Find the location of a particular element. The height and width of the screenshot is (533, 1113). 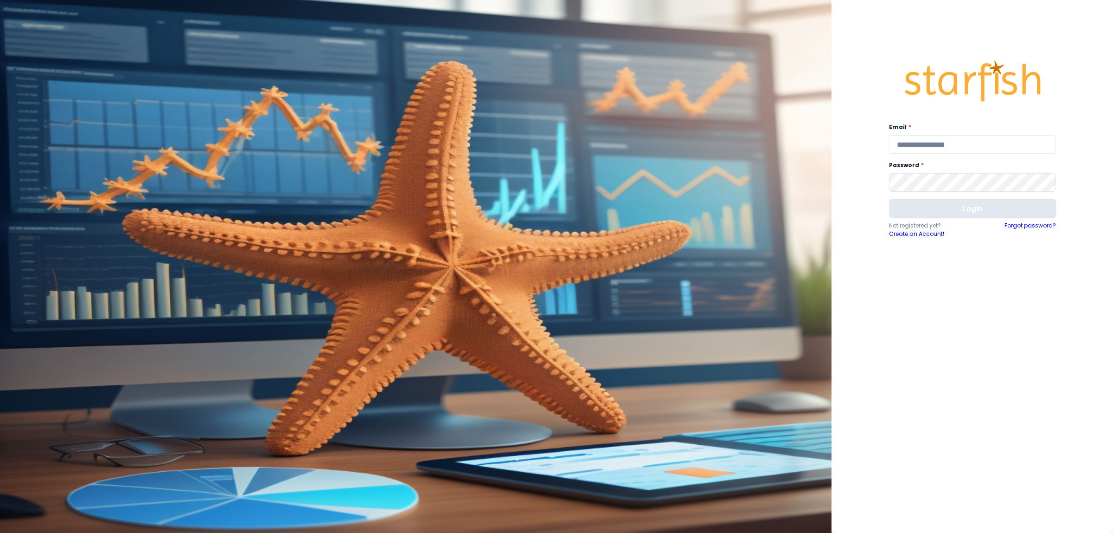

label: Email is located at coordinates (970, 127).